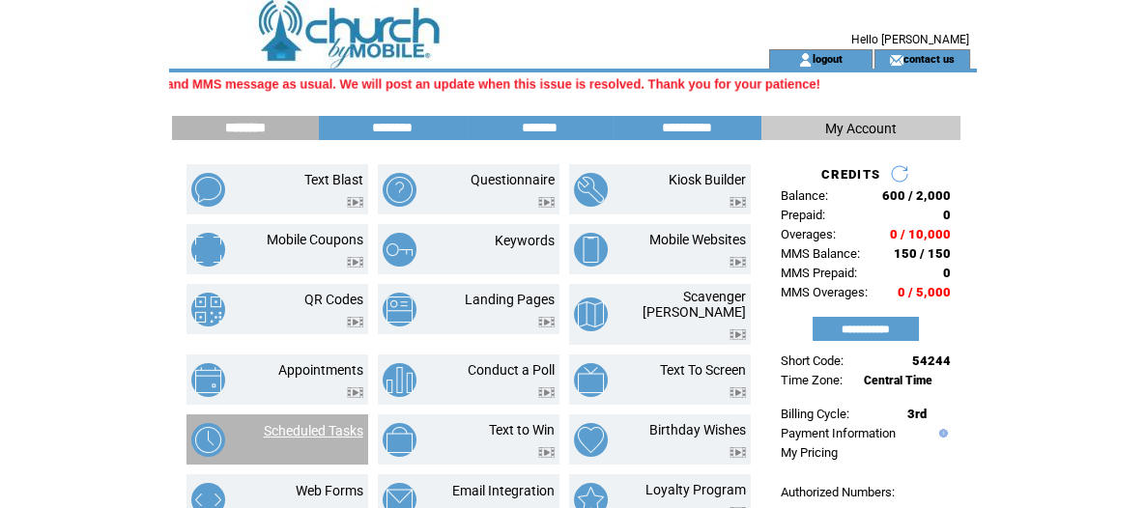 The image size is (1145, 508). What do you see at coordinates (399, 380) in the screenshot?
I see `img: conduct-a-poll.png` at bounding box center [399, 380].